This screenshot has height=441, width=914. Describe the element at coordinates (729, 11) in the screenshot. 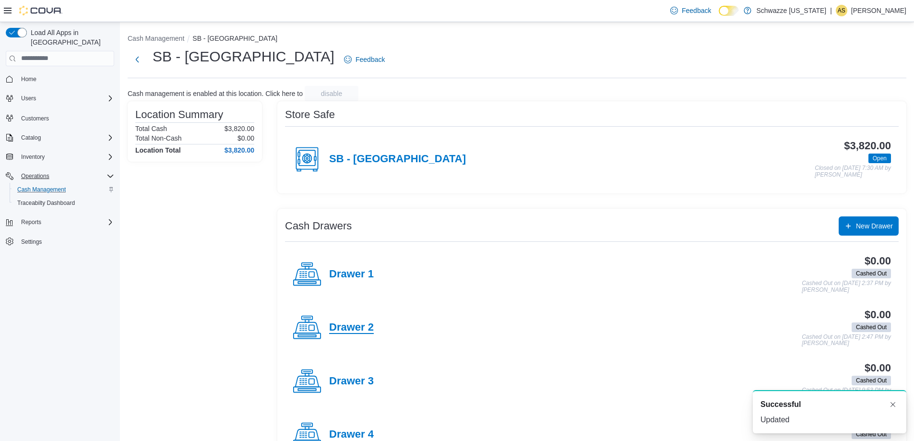

I see `input: Dark Mode` at that location.